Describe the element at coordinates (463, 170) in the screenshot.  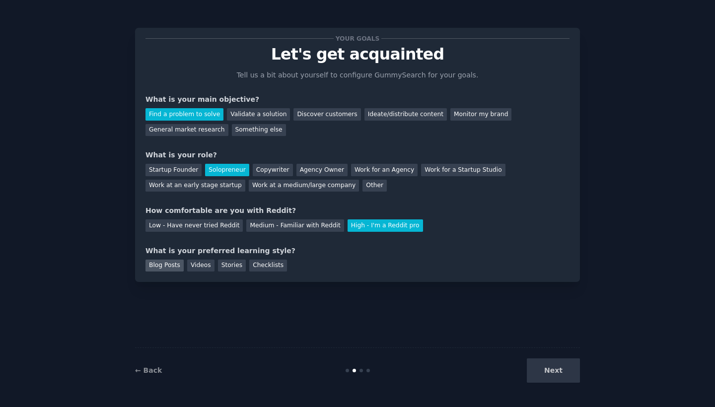
I see `div: Work for a Startup Studio` at that location.